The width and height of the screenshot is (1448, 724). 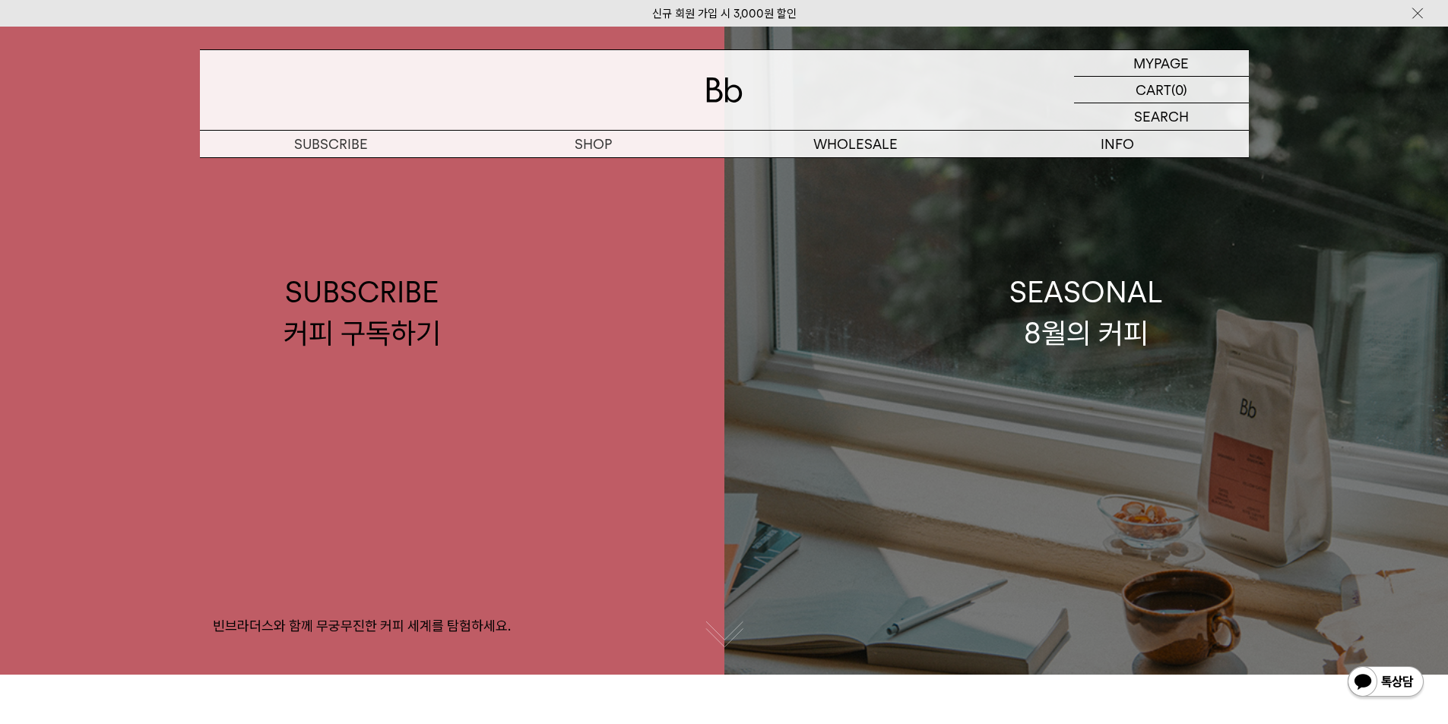 What do you see at coordinates (331, 144) in the screenshot?
I see `p: SUBSCRIBE` at bounding box center [331, 144].